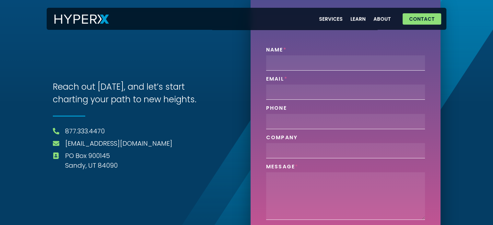 Image resolution: width=493 pixels, height=225 pixels. Describe the element at coordinates (355, 19) in the screenshot. I see `nav: Menu` at that location.